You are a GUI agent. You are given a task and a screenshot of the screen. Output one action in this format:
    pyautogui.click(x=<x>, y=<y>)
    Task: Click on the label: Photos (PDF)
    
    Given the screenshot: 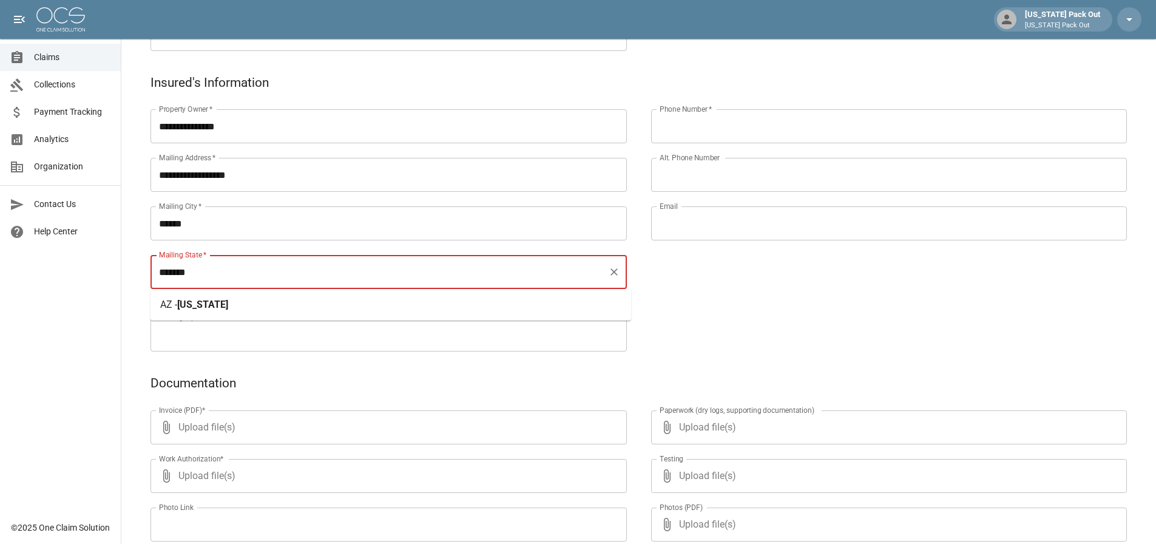 What is the action you would take?
    pyautogui.click(x=681, y=507)
    